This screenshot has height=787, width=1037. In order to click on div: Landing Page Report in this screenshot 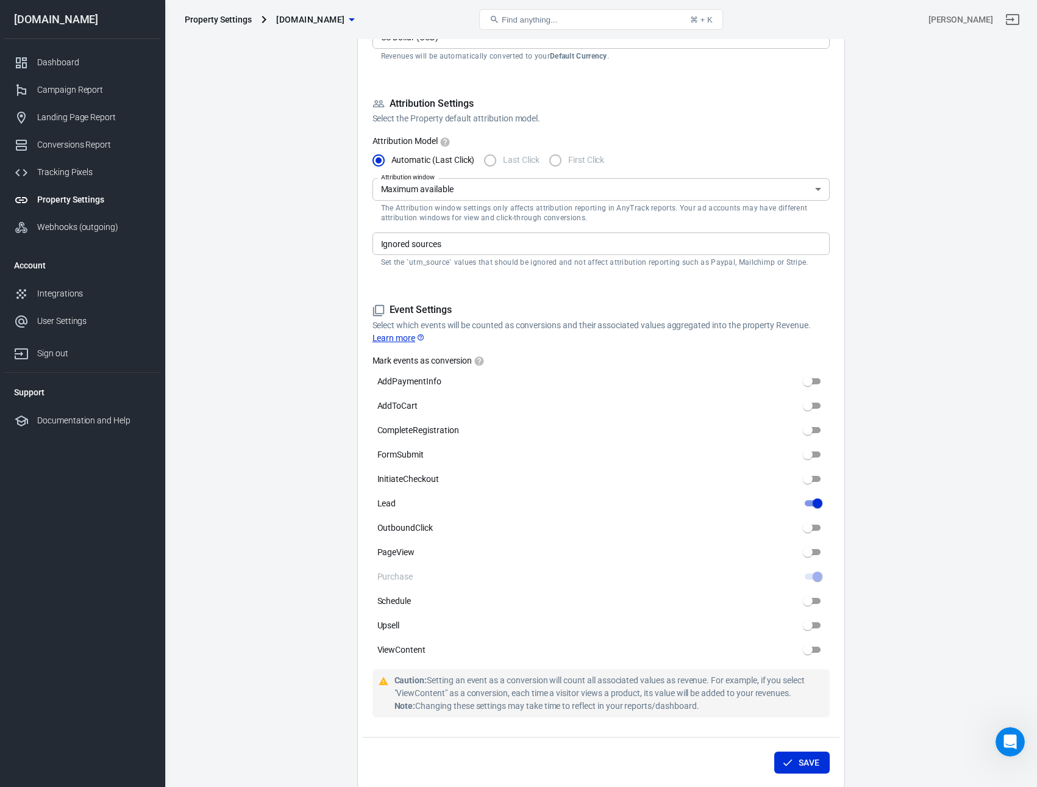, I will do `click(94, 117)`.